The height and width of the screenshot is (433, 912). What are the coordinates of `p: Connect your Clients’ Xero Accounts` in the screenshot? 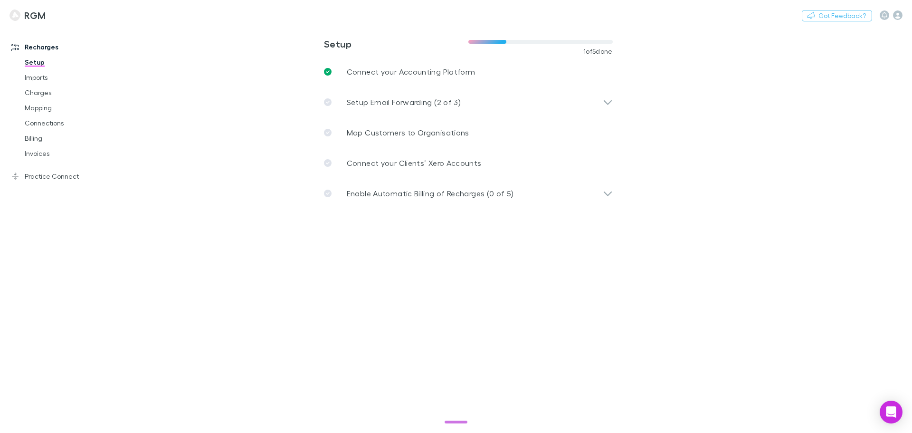 It's located at (414, 163).